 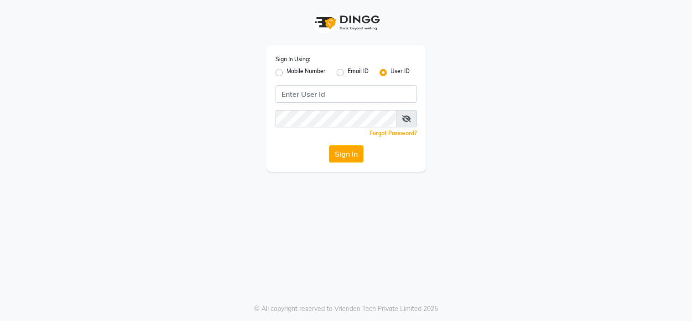 What do you see at coordinates (358, 73) in the screenshot?
I see `label: Email ID` at bounding box center [358, 73].